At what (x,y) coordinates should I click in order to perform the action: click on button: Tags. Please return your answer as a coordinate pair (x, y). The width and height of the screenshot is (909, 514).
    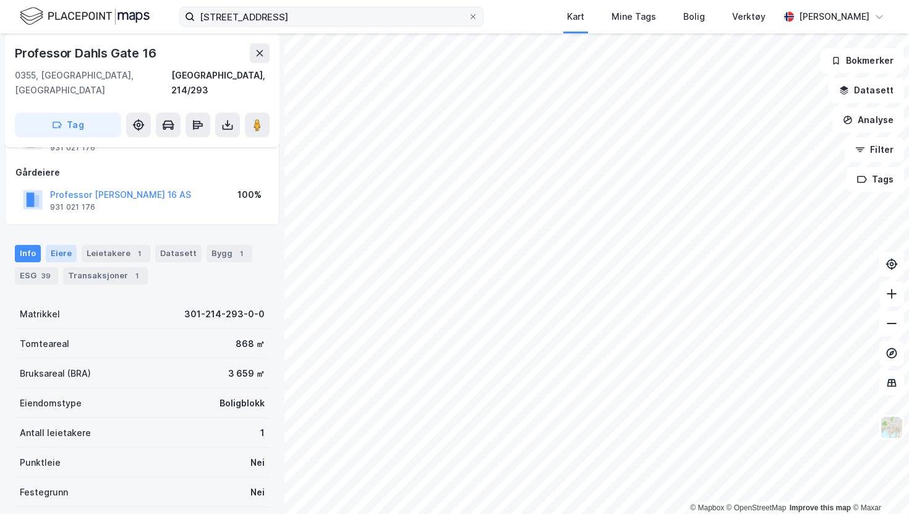
    Looking at the image, I should click on (875, 179).